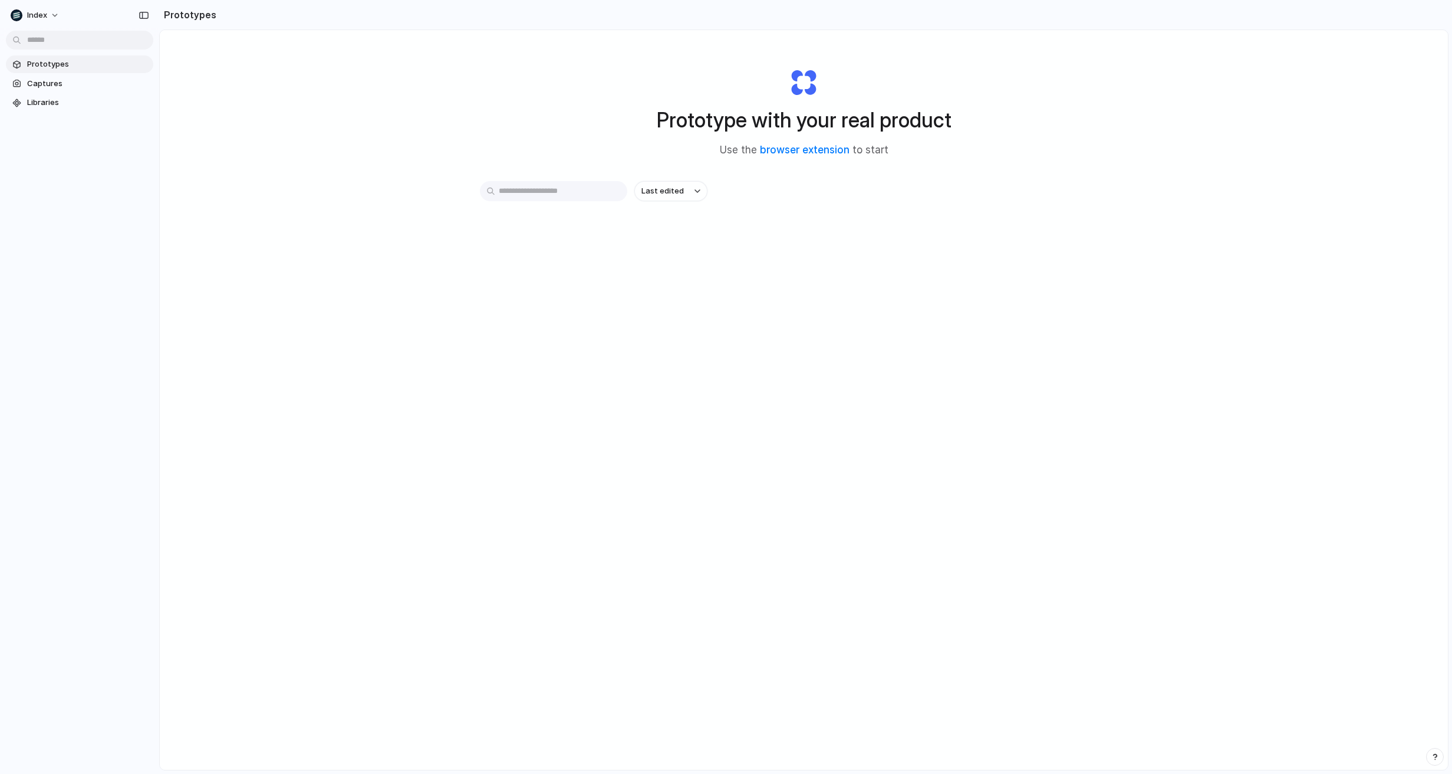 The height and width of the screenshot is (774, 1452). What do you see at coordinates (80, 64) in the screenshot?
I see `a: Prototypes` at bounding box center [80, 64].